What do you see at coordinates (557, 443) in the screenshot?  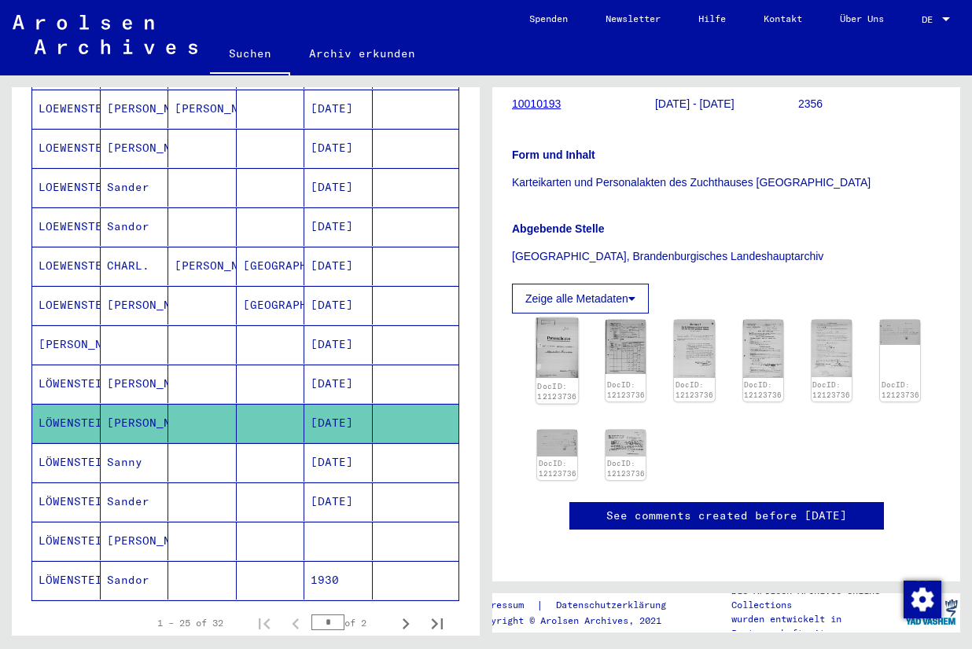 I see `img: 007.jpg` at bounding box center [557, 443].